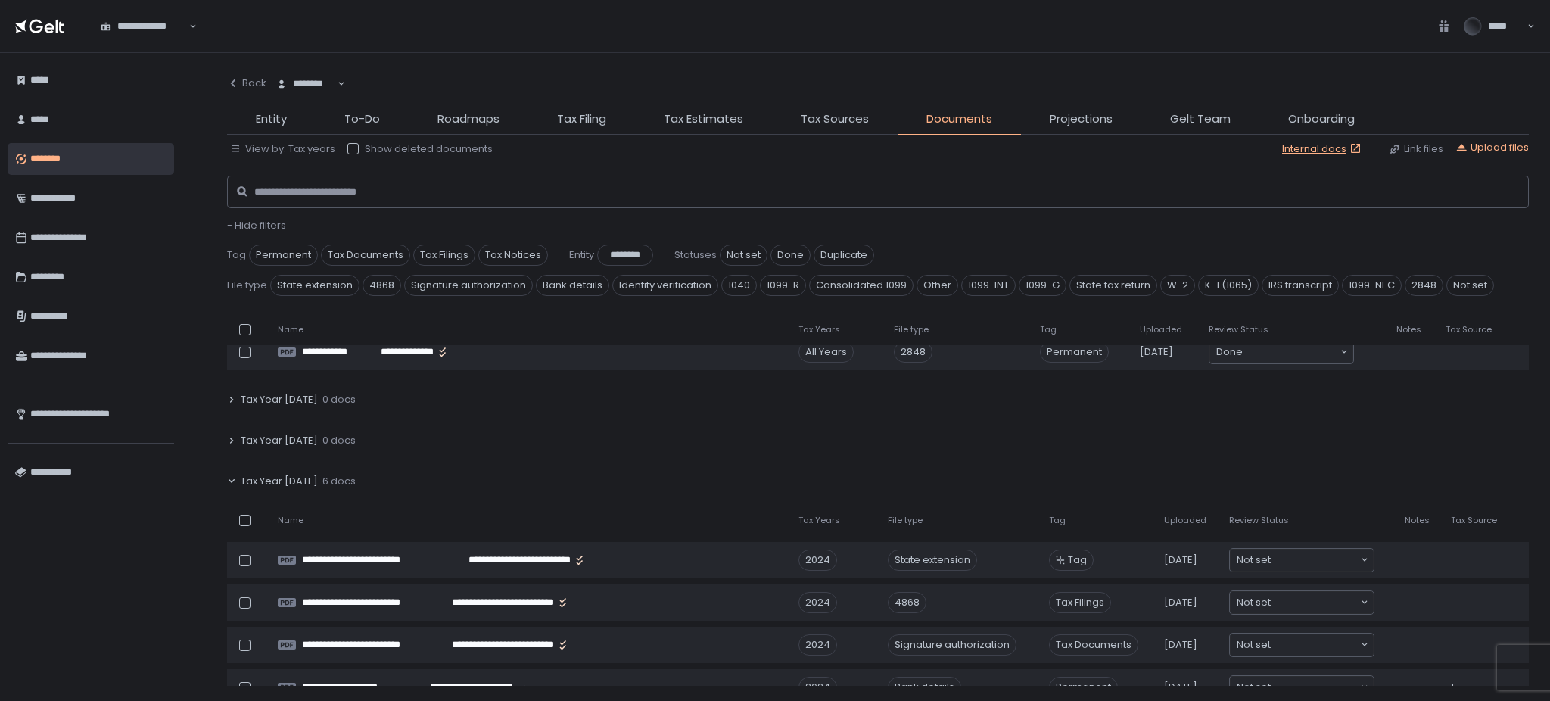  Describe the element at coordinates (1371, 285) in the screenshot. I see `span: 1099-NEC` at that location.